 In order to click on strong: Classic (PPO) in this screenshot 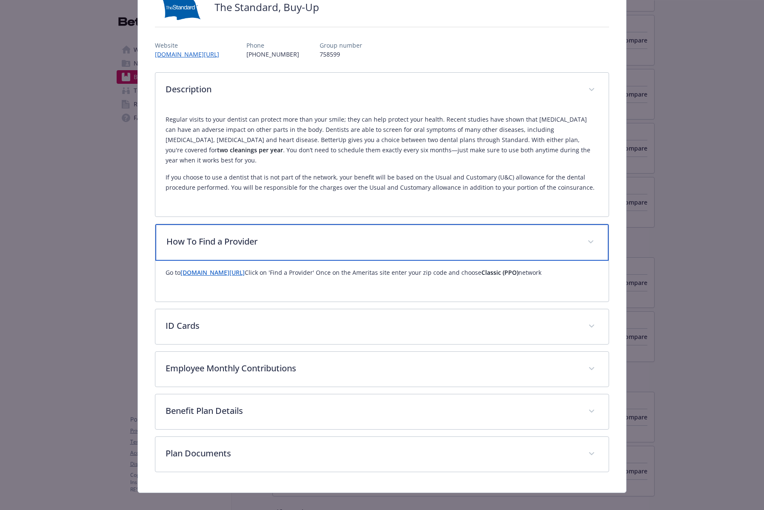, I will do `click(500, 272)`.